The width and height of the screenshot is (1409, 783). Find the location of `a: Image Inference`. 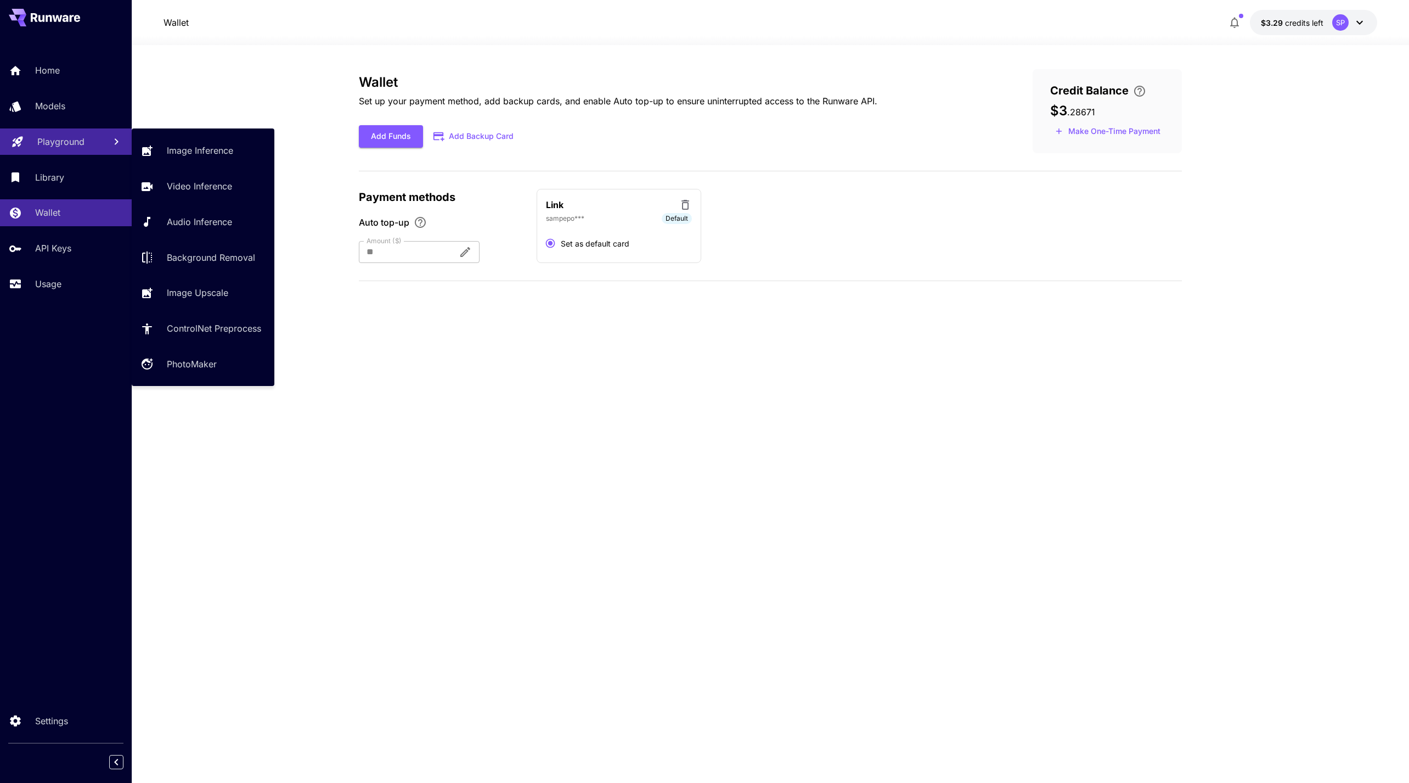

a: Image Inference is located at coordinates (203, 150).